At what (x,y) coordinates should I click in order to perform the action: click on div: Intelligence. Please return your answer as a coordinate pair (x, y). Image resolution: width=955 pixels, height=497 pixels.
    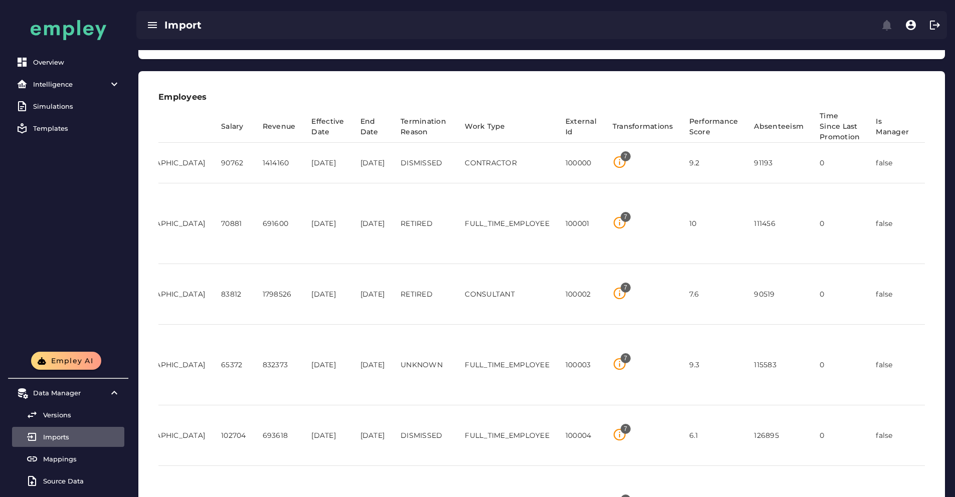
    Looking at the image, I should click on (68, 84).